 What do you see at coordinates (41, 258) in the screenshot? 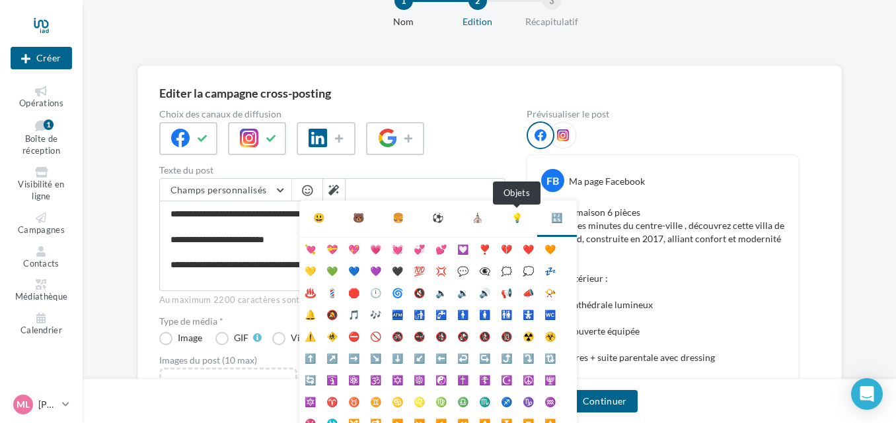
I see `a: Contacts` at bounding box center [41, 258].